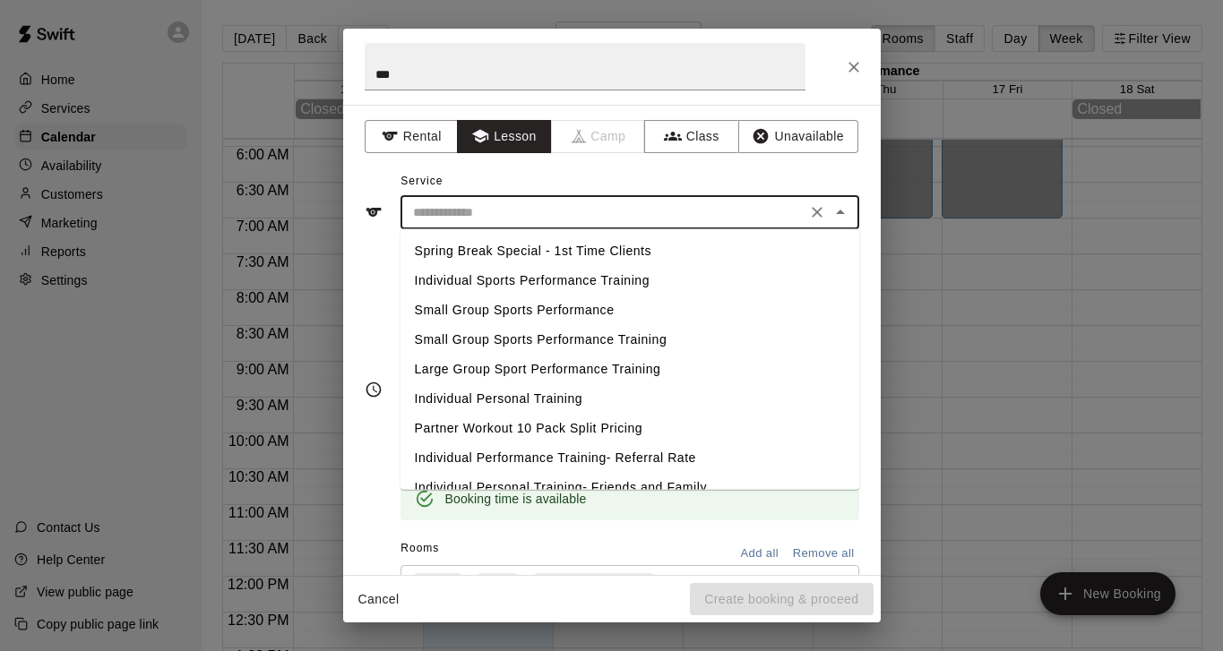 Image resolution: width=1223 pixels, height=651 pixels. I want to click on div: Cage, so click(437, 584).